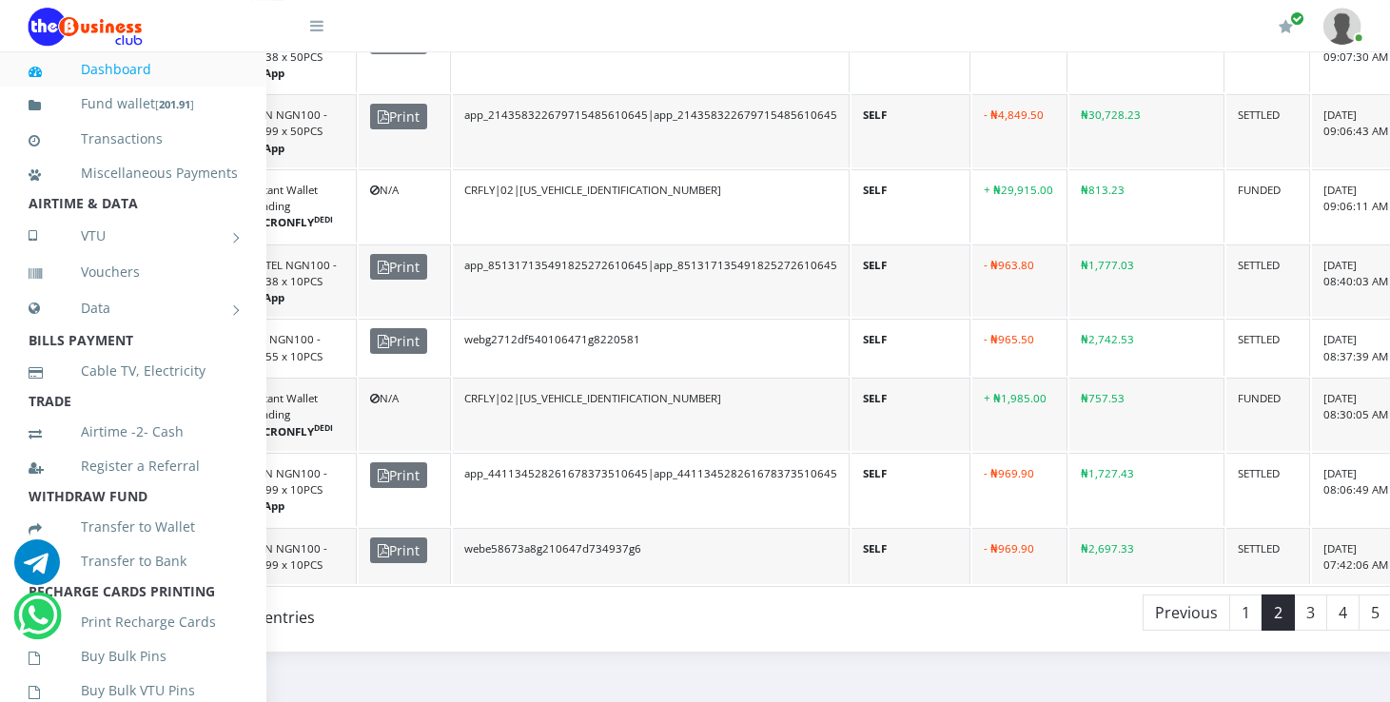 The height and width of the screenshot is (702, 1390). Describe the element at coordinates (1020, 206) in the screenshot. I see `td: + ₦29,915.00` at that location.